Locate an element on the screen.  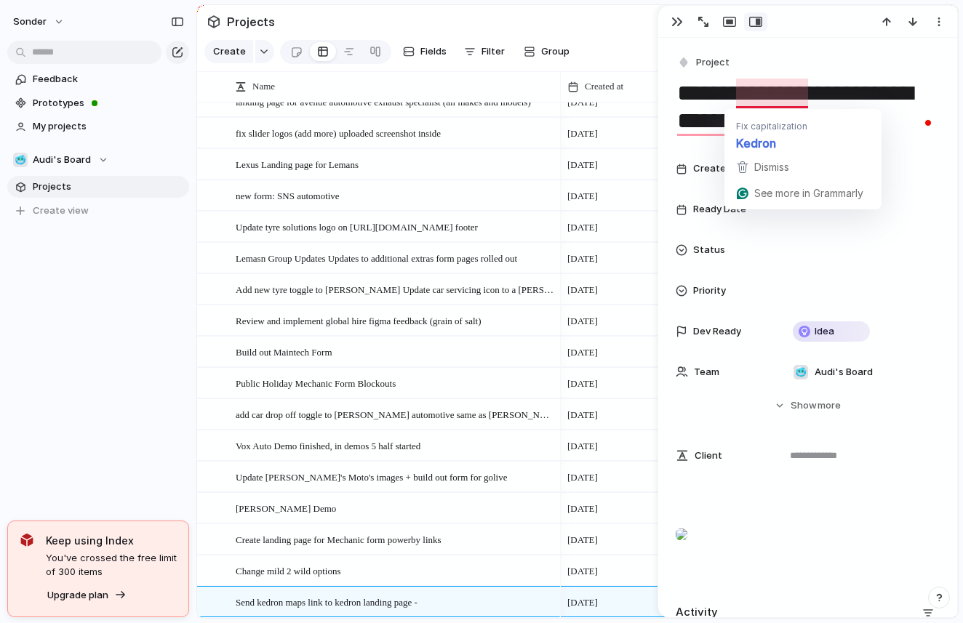
span: Upgrade plan is located at coordinates (78, 596).